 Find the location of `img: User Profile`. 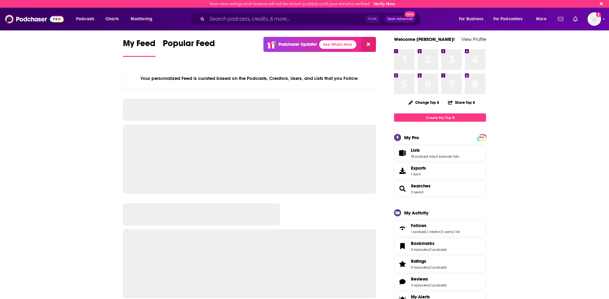

img: User Profile is located at coordinates (595, 19).